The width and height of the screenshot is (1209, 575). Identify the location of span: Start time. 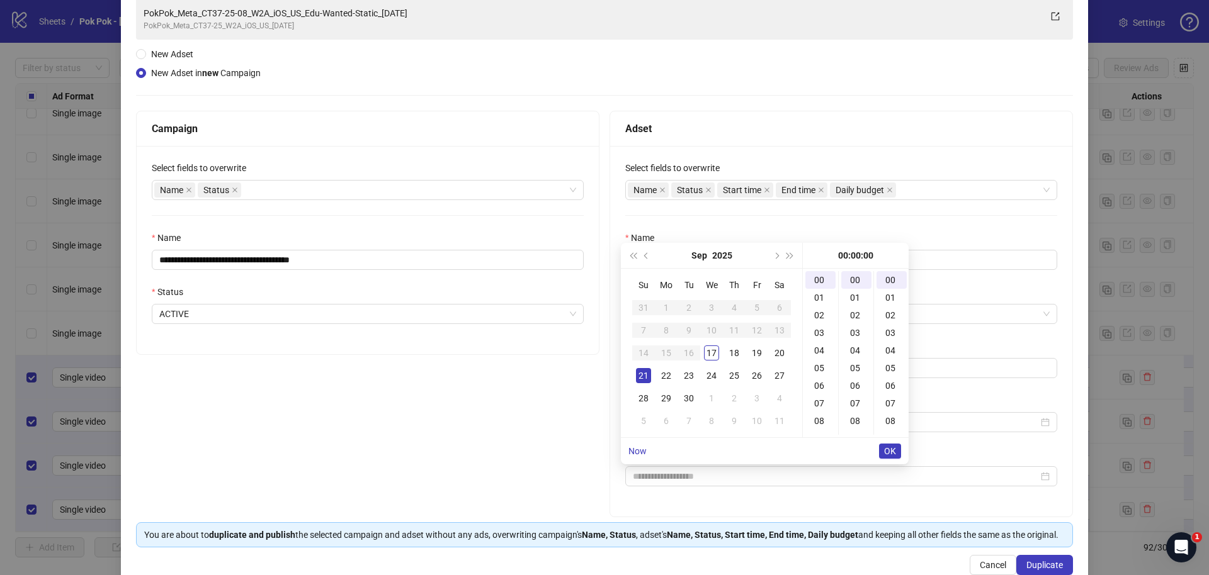
(742, 190).